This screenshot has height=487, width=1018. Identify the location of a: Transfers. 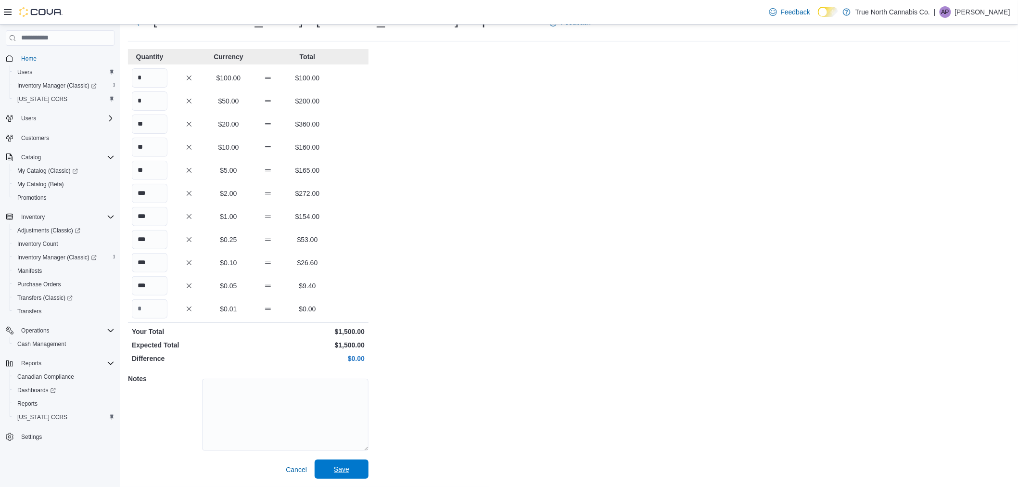
(29, 311).